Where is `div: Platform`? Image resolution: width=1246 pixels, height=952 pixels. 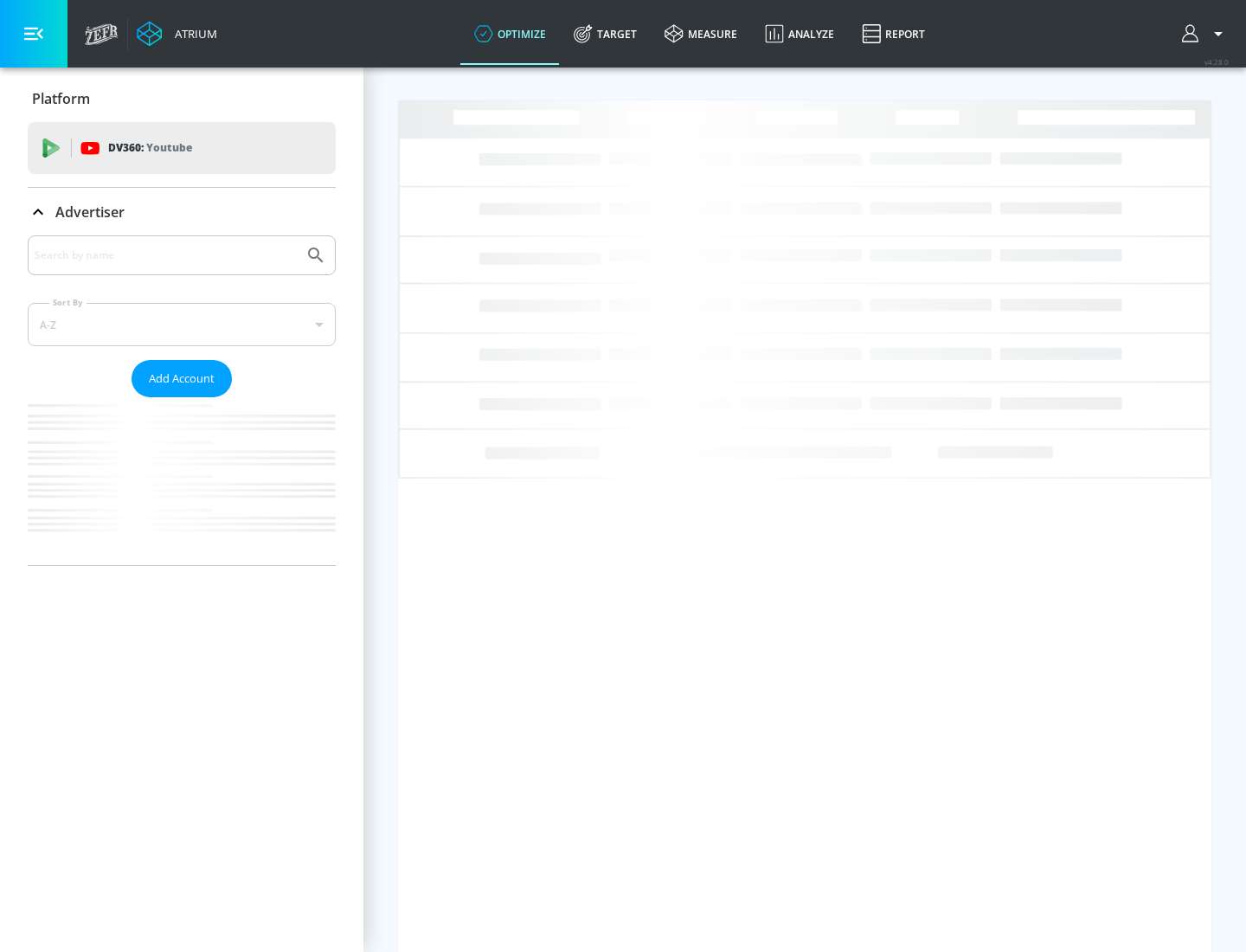 div: Platform is located at coordinates (182, 99).